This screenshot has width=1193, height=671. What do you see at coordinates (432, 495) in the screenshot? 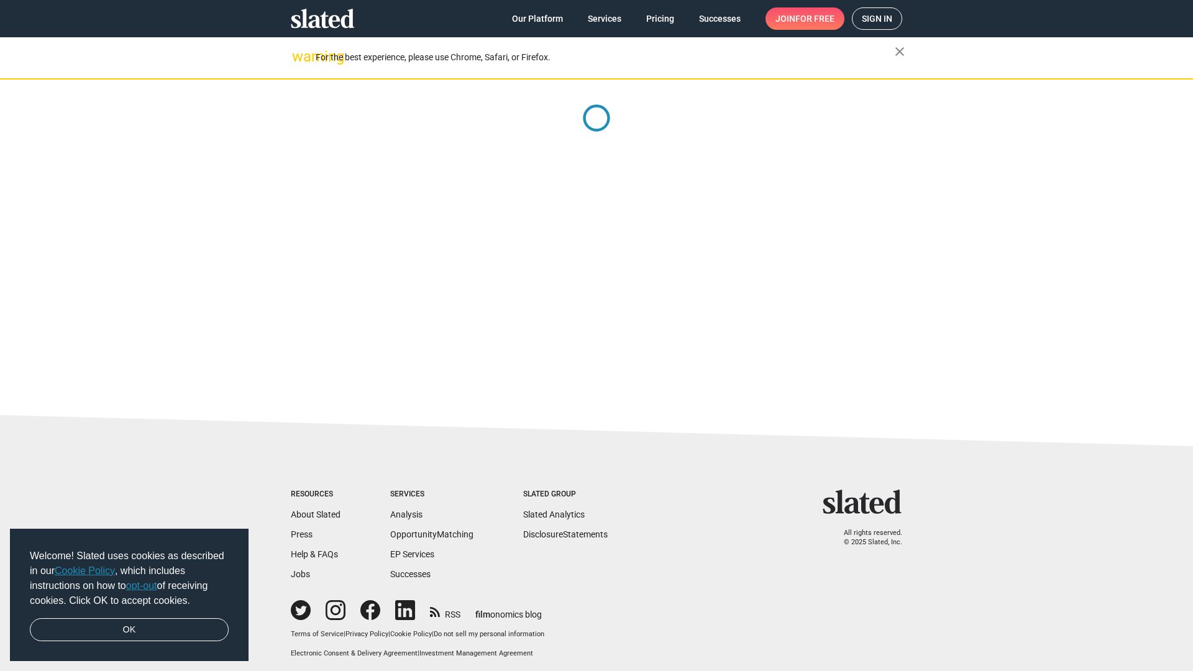
I see `div: Services` at bounding box center [432, 495].